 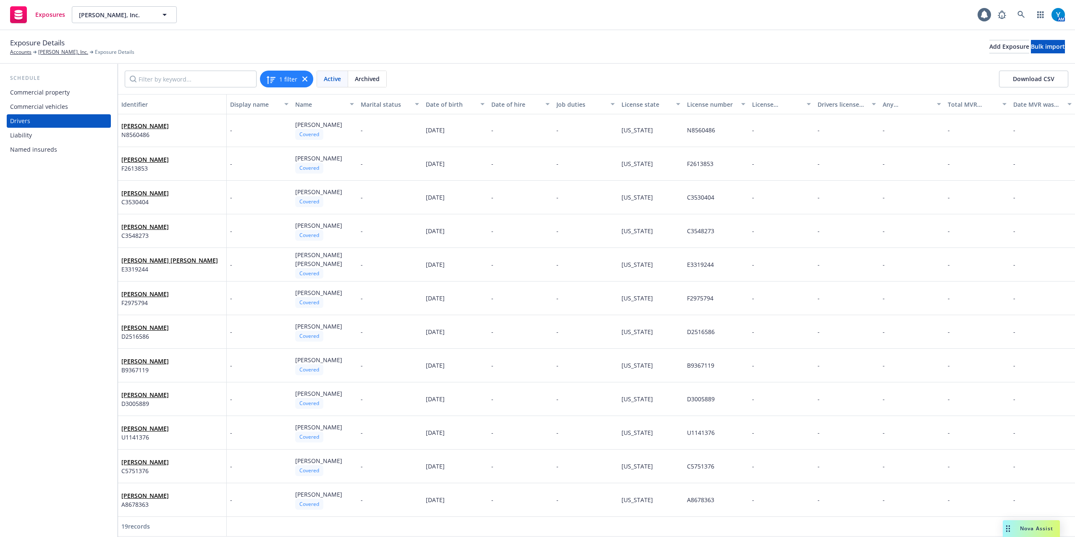 What do you see at coordinates (516, 104) in the screenshot?
I see `div: Date of hire` at bounding box center [516, 104].